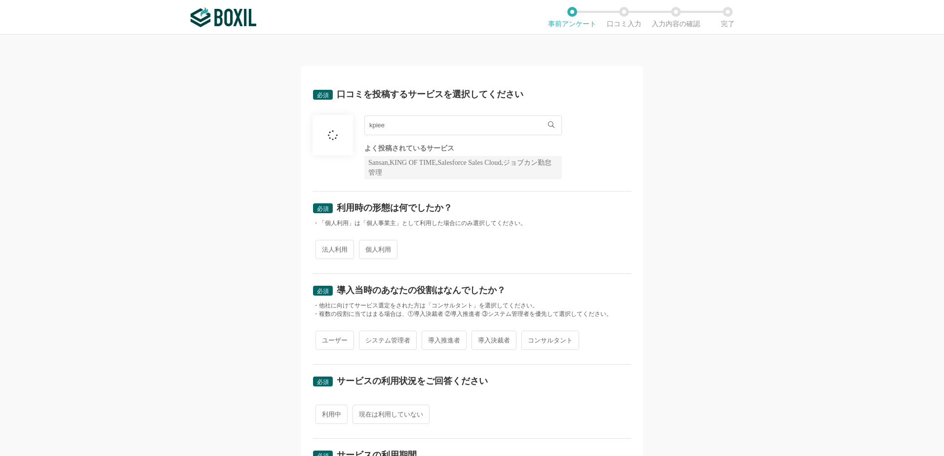 Image resolution: width=944 pixels, height=456 pixels. Describe the element at coordinates (331, 414) in the screenshot. I see `span: 利用中` at that location.